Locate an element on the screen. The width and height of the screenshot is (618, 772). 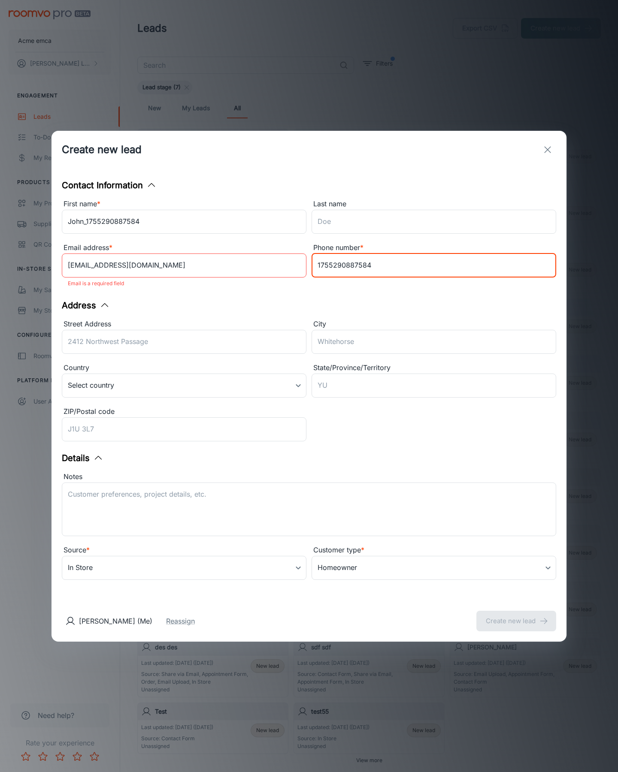
div: ZIP/Postal code is located at coordinates (184, 412).